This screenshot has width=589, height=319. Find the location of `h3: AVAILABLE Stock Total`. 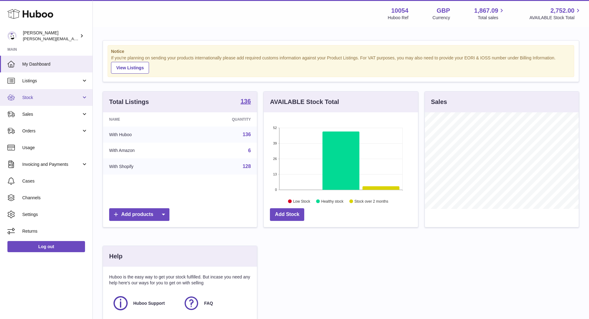

h3: AVAILABLE Stock Total is located at coordinates (304, 102).